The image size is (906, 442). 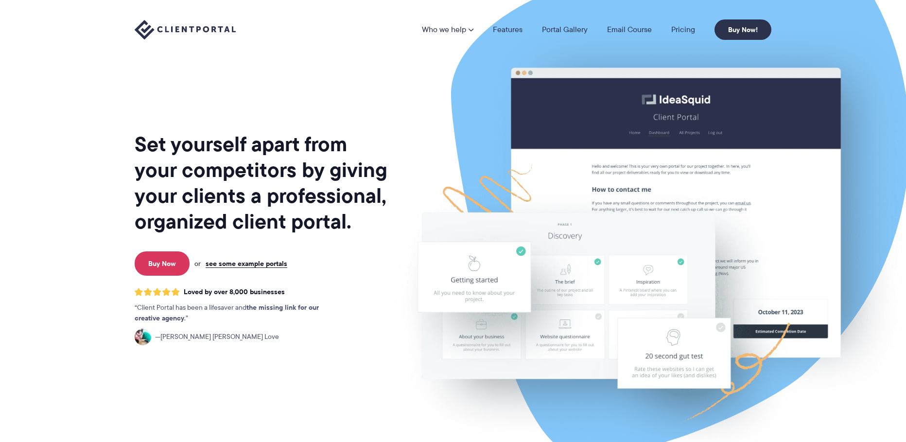 I want to click on a: Pricing, so click(x=683, y=30).